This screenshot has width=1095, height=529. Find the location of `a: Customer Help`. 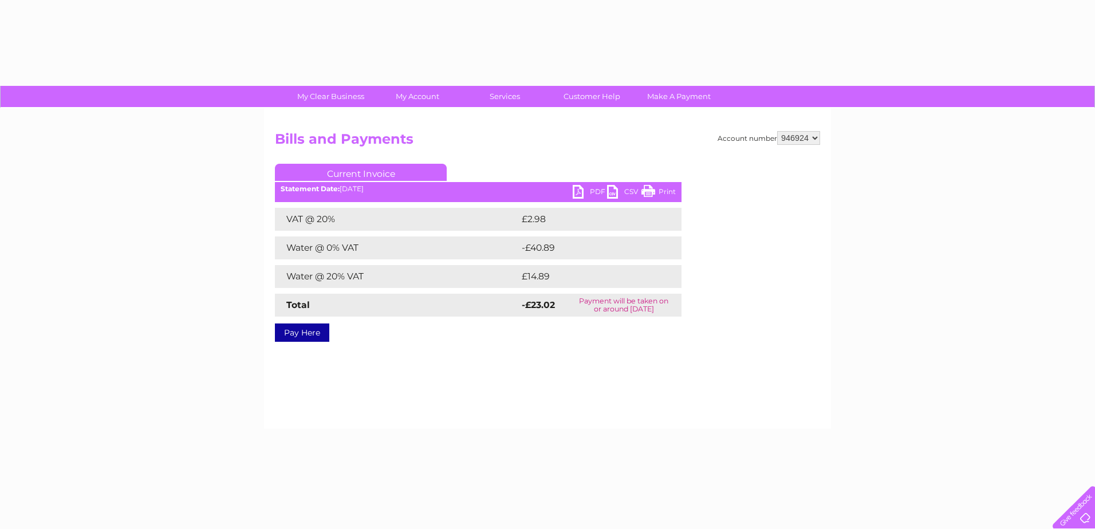

a: Customer Help is located at coordinates (592, 96).